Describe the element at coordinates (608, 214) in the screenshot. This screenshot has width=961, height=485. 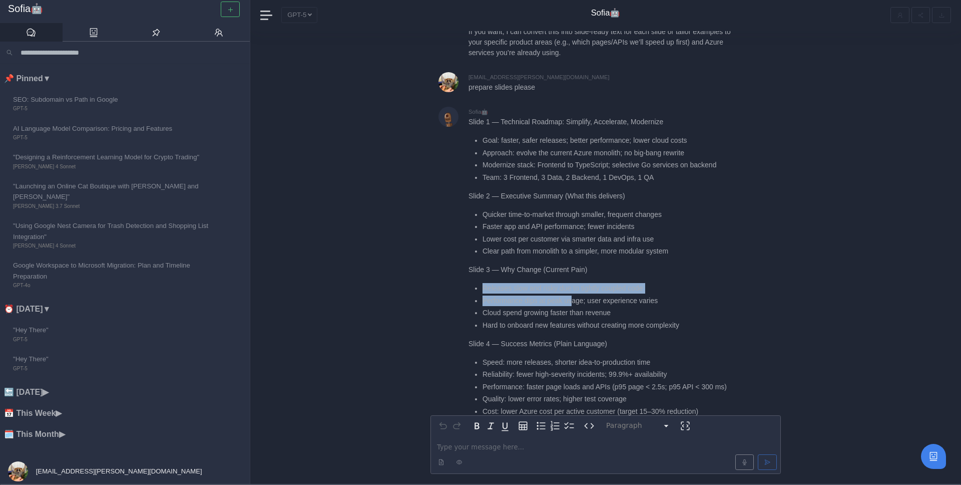
I see `li: Quicker time-to-market through smaller, frequent changes` at that location.